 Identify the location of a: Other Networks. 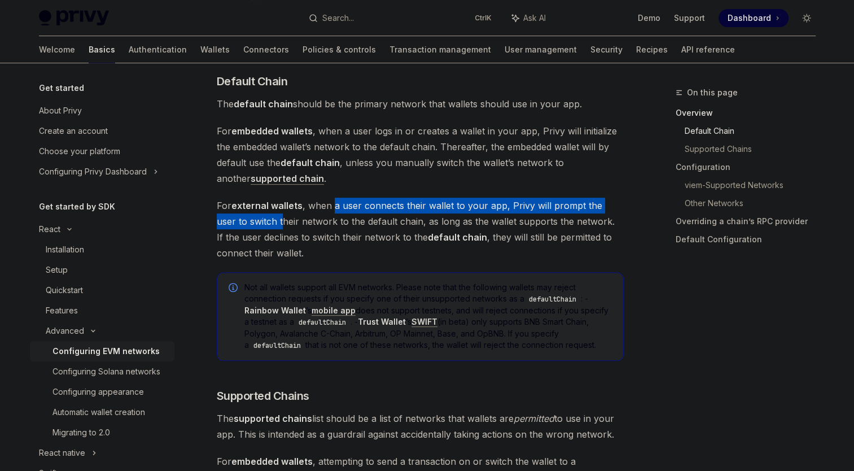
(754, 203).